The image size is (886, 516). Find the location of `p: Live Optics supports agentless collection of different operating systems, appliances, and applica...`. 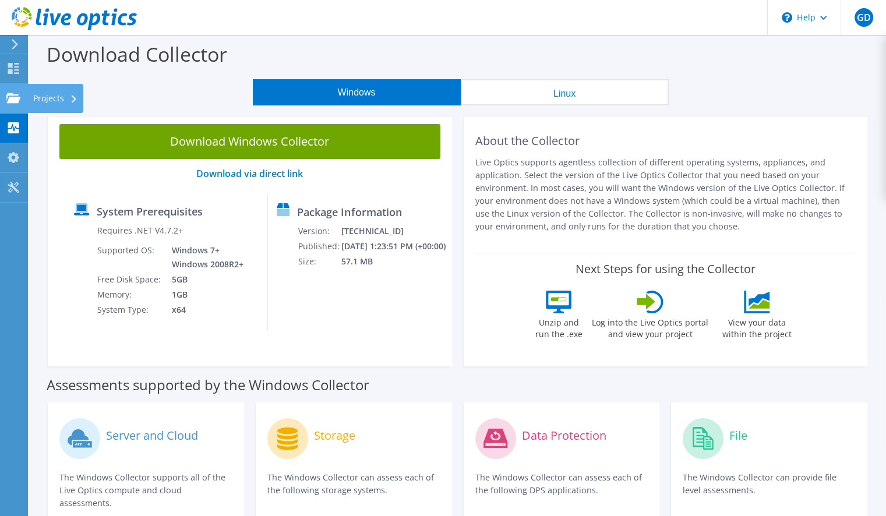

p: Live Optics supports agentless collection of different operating systems, appliances, and applica... is located at coordinates (666, 194).